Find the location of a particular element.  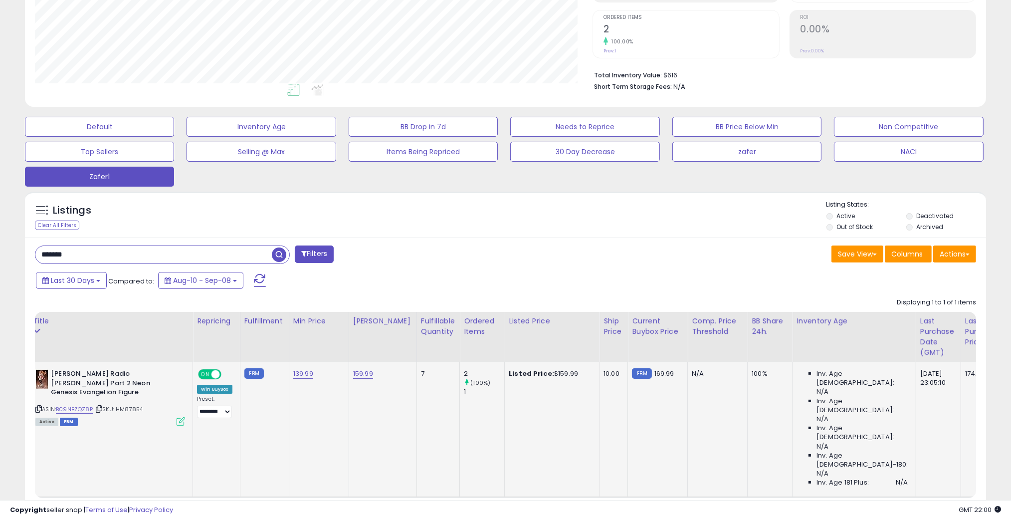

button: Non Competitive is located at coordinates (908, 127).